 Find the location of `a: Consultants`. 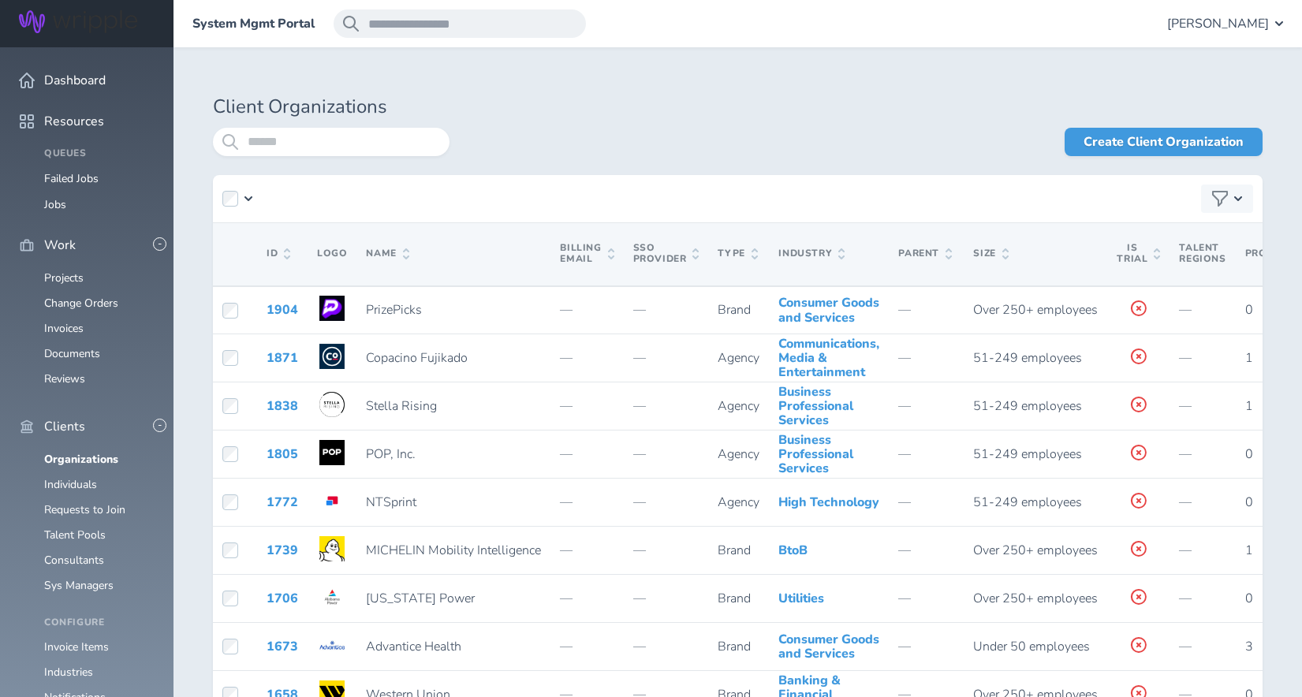

a: Consultants is located at coordinates (74, 560).